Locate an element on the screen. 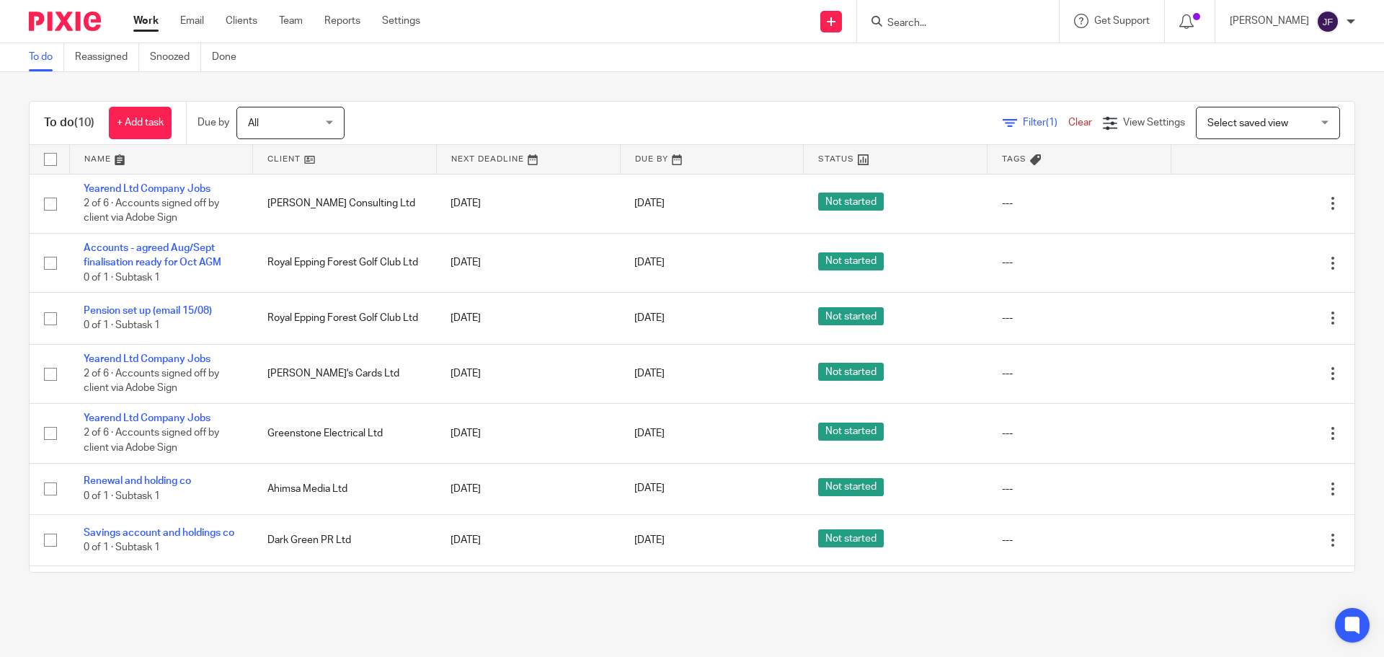  a: Savings account and holdings co is located at coordinates (159, 533).